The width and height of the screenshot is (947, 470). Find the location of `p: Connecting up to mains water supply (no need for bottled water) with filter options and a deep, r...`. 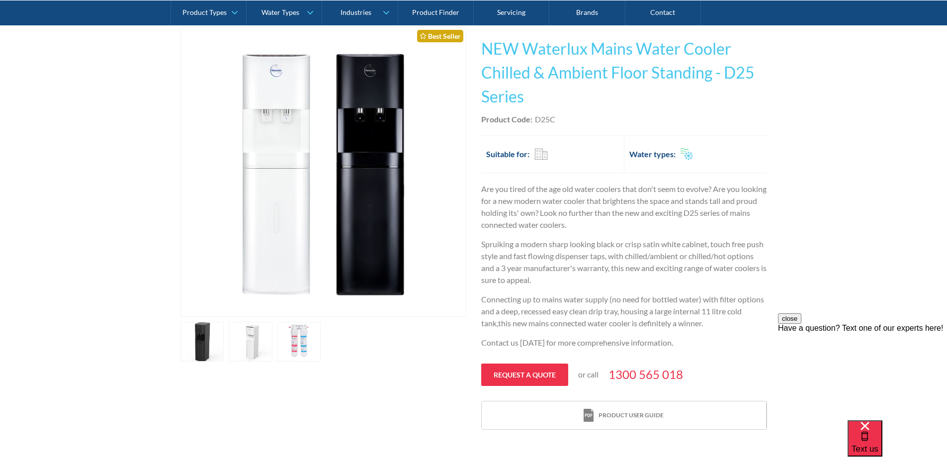

p: Connecting up to mains water supply (no need for bottled water) with filter options and a deep, r... is located at coordinates (624, 311).